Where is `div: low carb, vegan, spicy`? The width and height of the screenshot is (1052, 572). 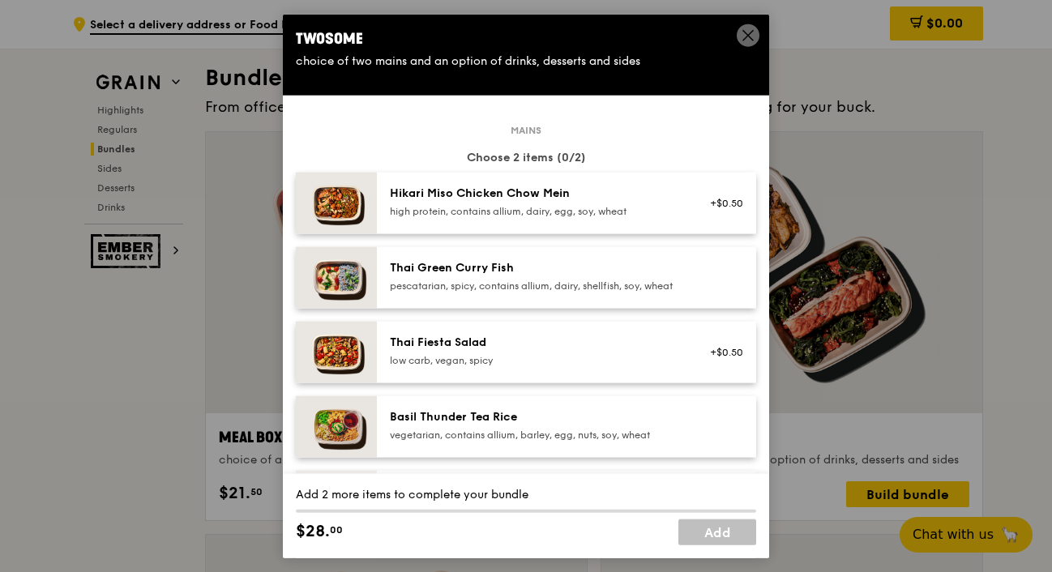 div: low carb, vegan, spicy is located at coordinates (535, 360).